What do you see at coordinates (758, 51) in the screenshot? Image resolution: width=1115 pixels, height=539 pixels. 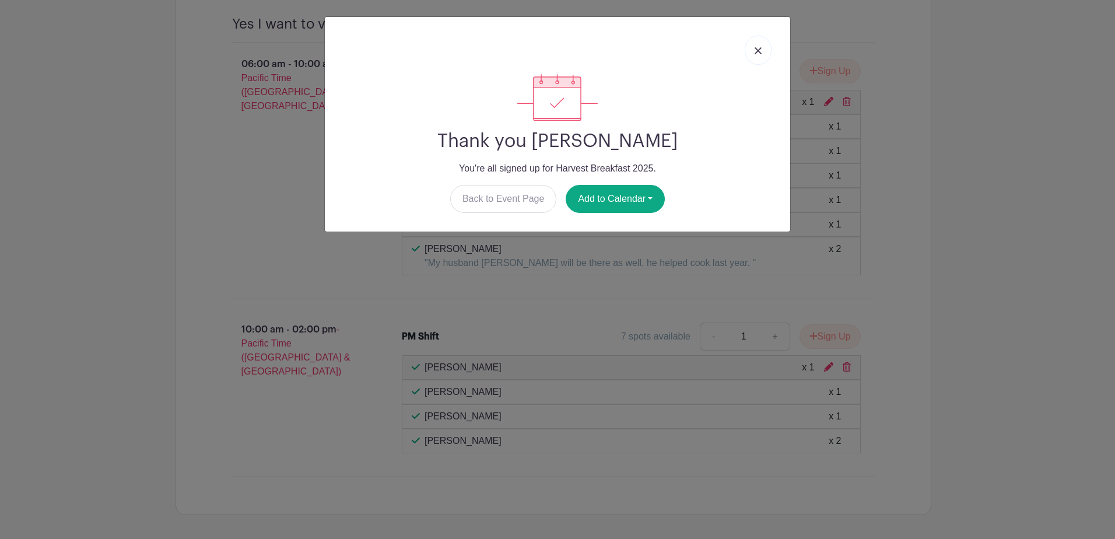 I see `img: close_button-5f87c8562297e5c2d7936805f587ecaba9071eb48480494691a3f1689db116b3.svg` at bounding box center [758, 51].